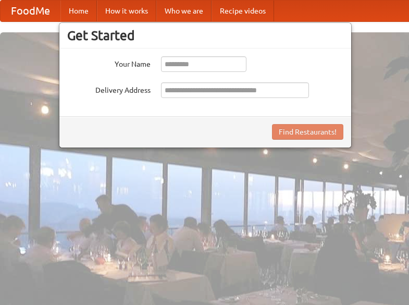  What do you see at coordinates (308, 132) in the screenshot?
I see `button: Find Restaurants!` at bounding box center [308, 132].